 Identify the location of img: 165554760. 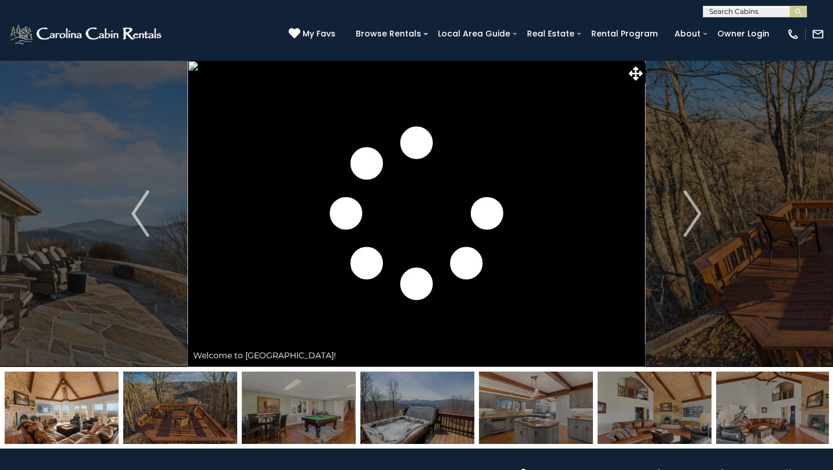
(536, 407).